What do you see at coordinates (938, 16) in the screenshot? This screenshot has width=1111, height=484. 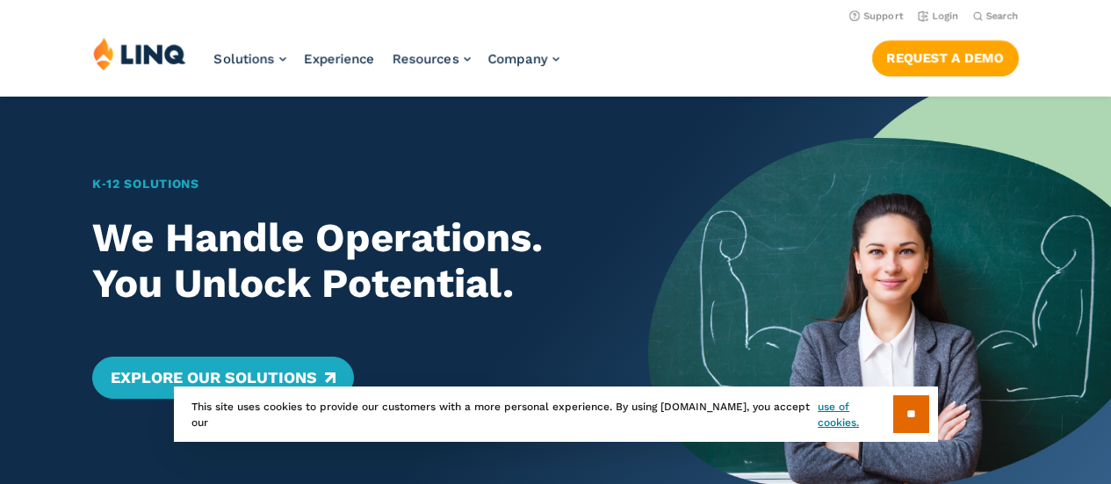 I see `a: Login` at bounding box center [938, 16].